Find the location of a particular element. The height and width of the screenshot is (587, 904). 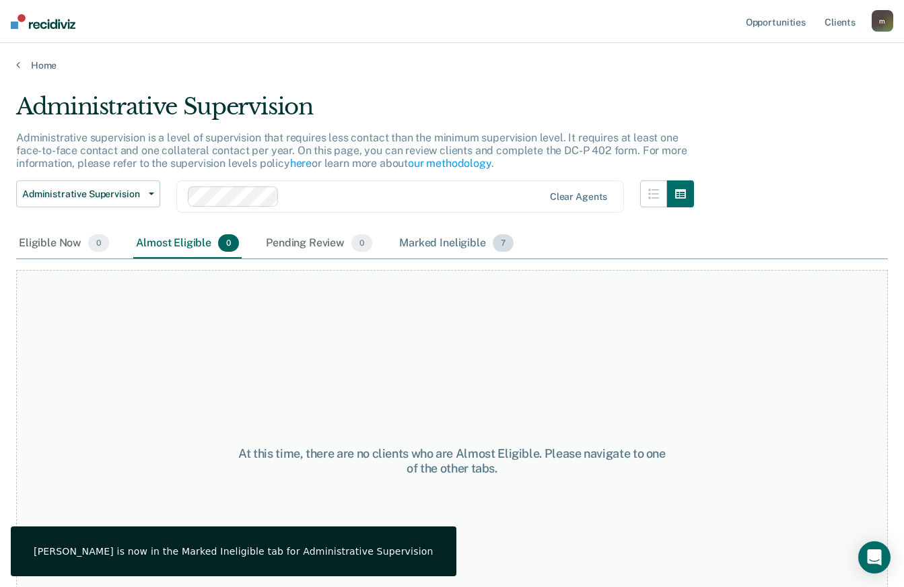

div: Clear agents is located at coordinates (578, 197).